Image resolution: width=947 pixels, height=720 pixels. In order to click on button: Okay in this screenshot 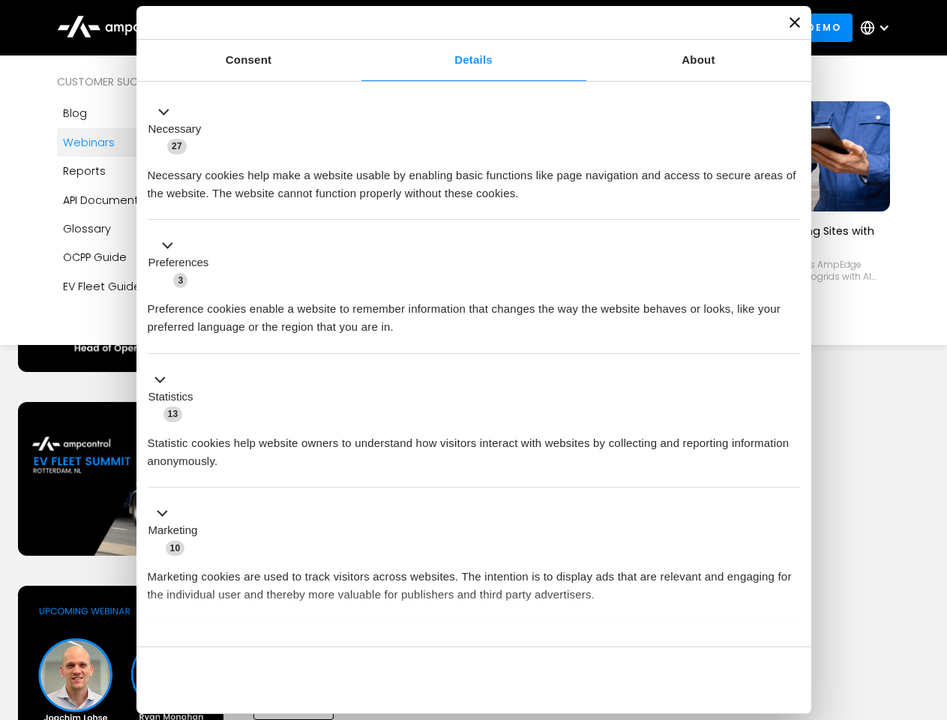, I will do `click(691, 680)`.